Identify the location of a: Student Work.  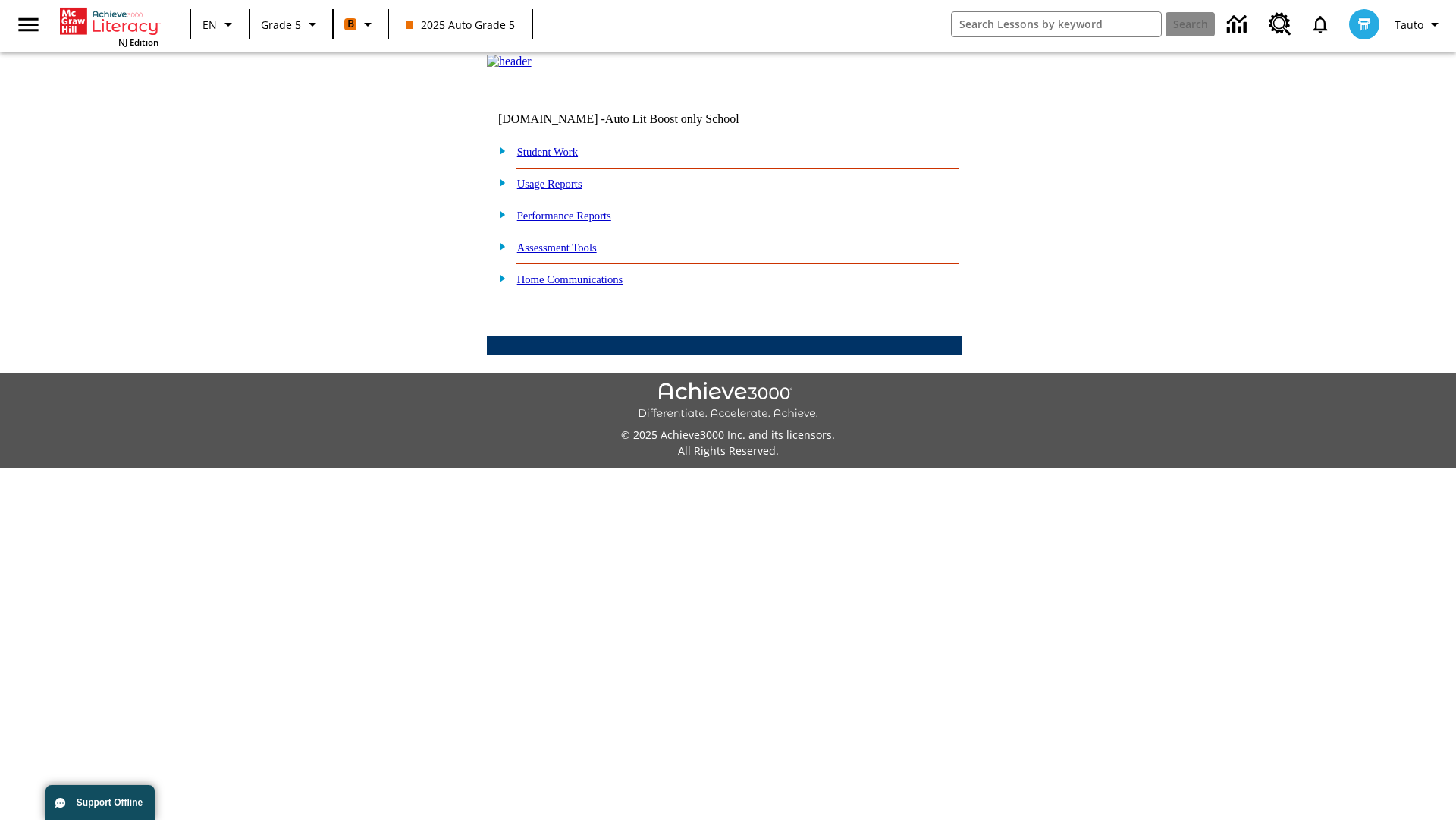
(548, 152).